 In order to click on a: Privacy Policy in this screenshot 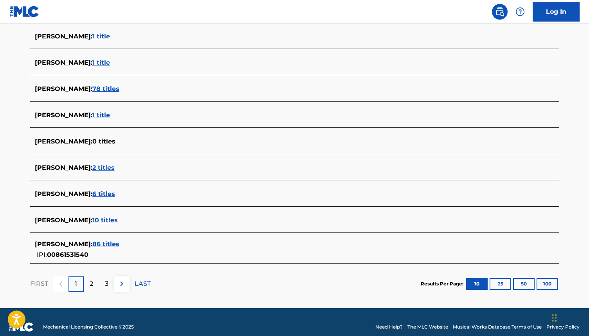, I will do `click(563, 327)`.